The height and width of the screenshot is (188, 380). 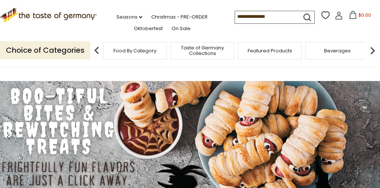 What do you see at coordinates (180, 17) in the screenshot?
I see `a: Christmas - PRE-ORDER` at bounding box center [180, 17].